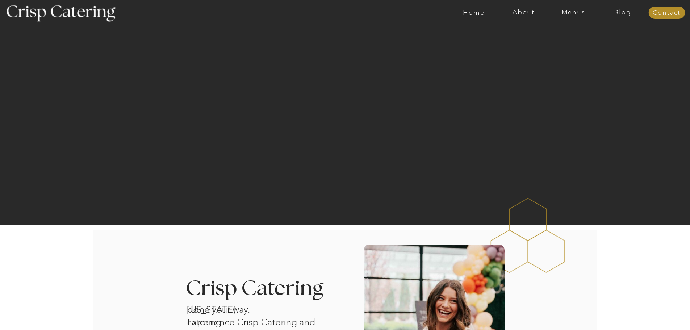 This screenshot has height=330, width=690. I want to click on a: Blog, so click(623, 13).